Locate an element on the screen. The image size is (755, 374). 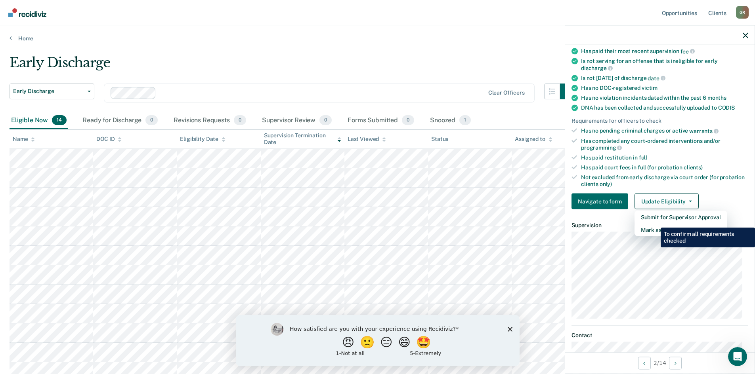
span: programming is located at coordinates (601, 148).